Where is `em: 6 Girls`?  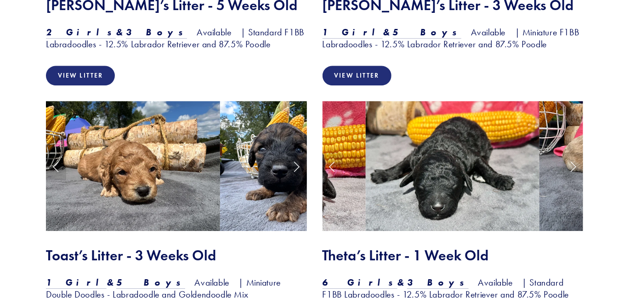 em: 6 Girls is located at coordinates (359, 282).